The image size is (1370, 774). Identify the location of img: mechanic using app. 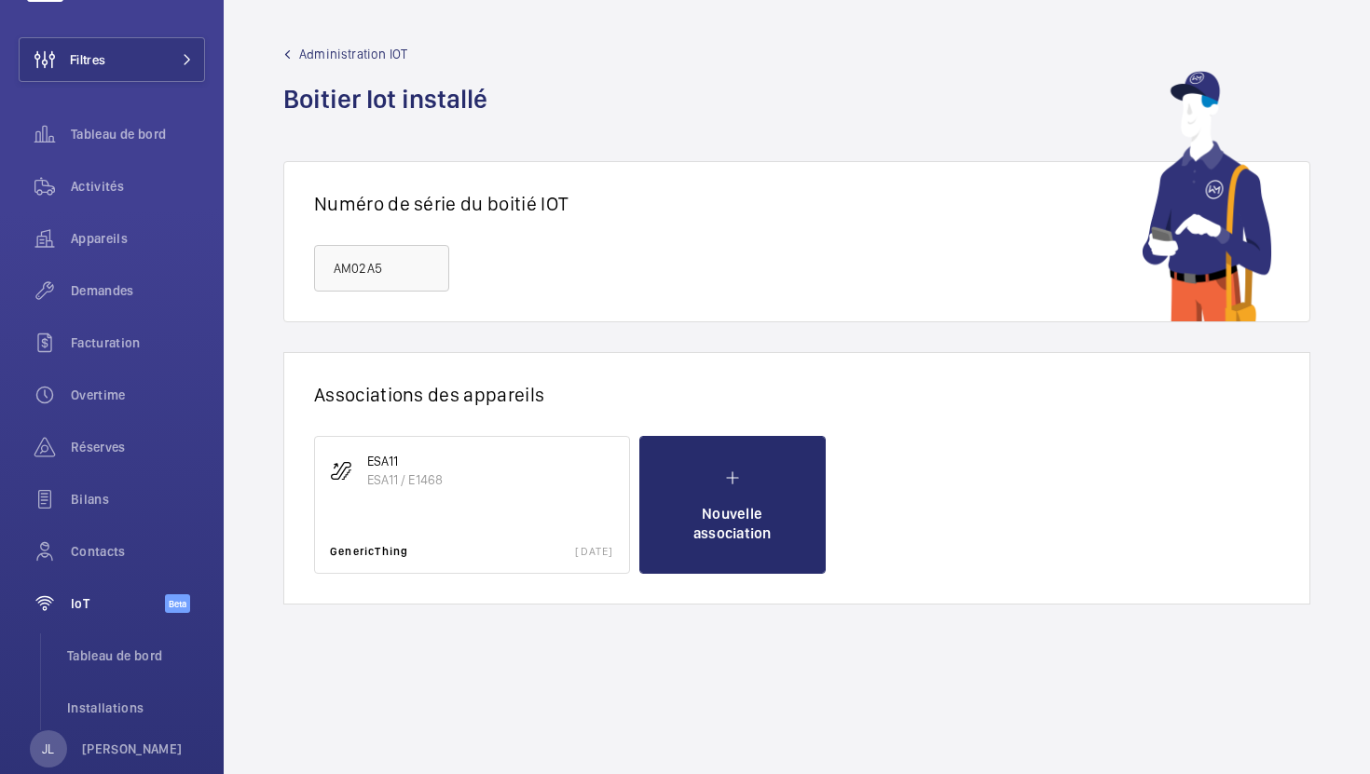
(1207, 196).